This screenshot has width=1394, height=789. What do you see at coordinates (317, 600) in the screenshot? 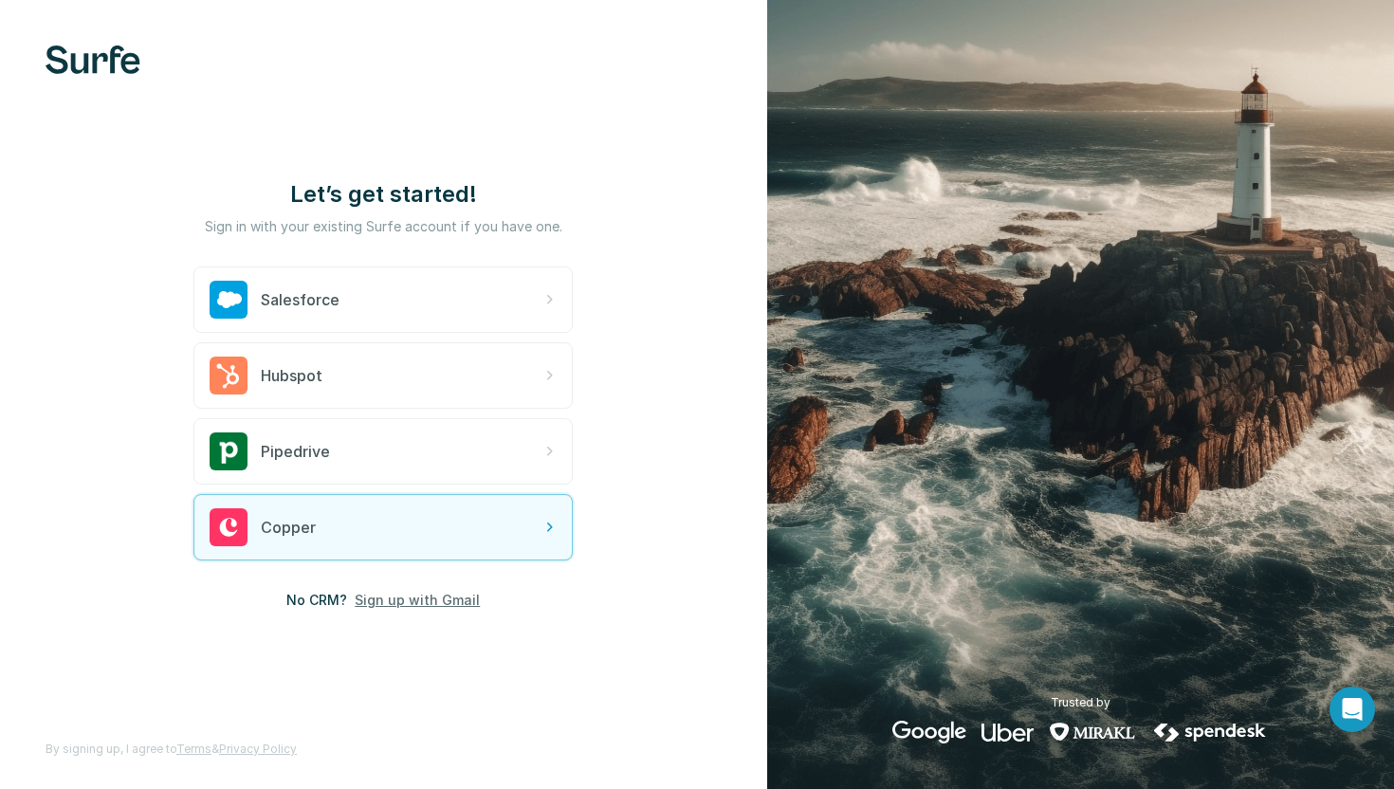
I see `span: No CRM?` at bounding box center [317, 600].